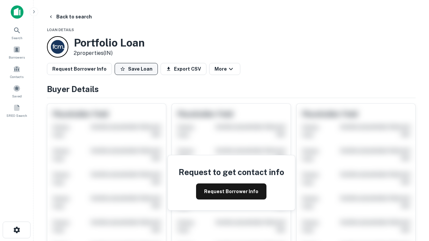 The width and height of the screenshot is (429, 241). Describe the element at coordinates (17, 111) in the screenshot. I see `a: SREO Search` at that location.